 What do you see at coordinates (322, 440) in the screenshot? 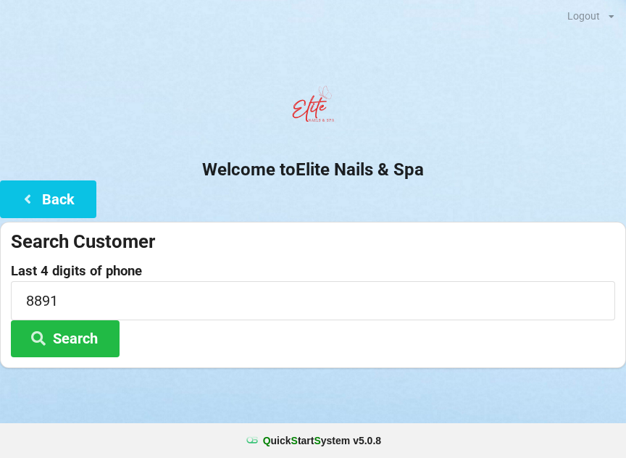
I see `b: uick tart ystem v 5.0.8` at bounding box center [322, 440].